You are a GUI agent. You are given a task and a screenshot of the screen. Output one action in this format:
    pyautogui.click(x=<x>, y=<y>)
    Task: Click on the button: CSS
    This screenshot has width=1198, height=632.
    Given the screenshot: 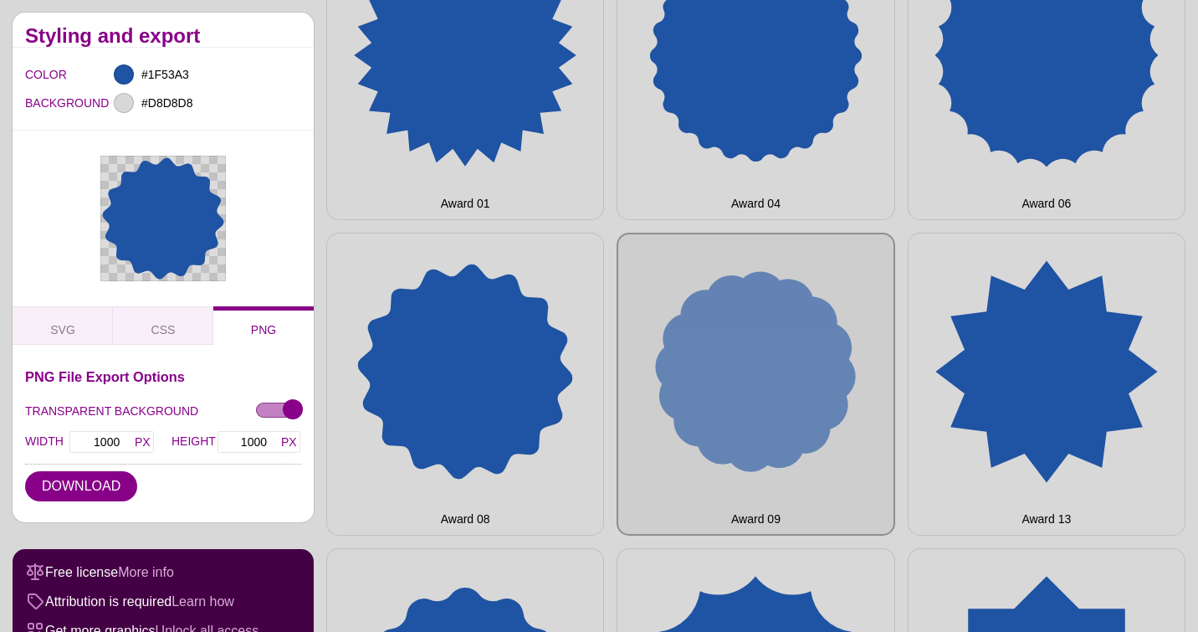 What is the action you would take?
    pyautogui.click(x=163, y=325)
    